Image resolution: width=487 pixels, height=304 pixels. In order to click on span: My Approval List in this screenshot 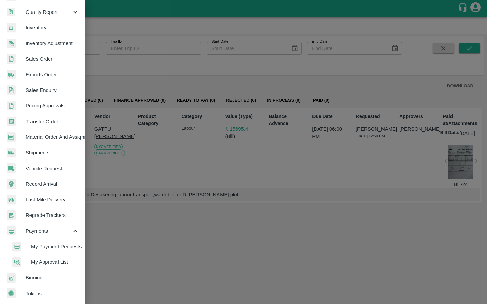, I will do `click(55, 262)`.